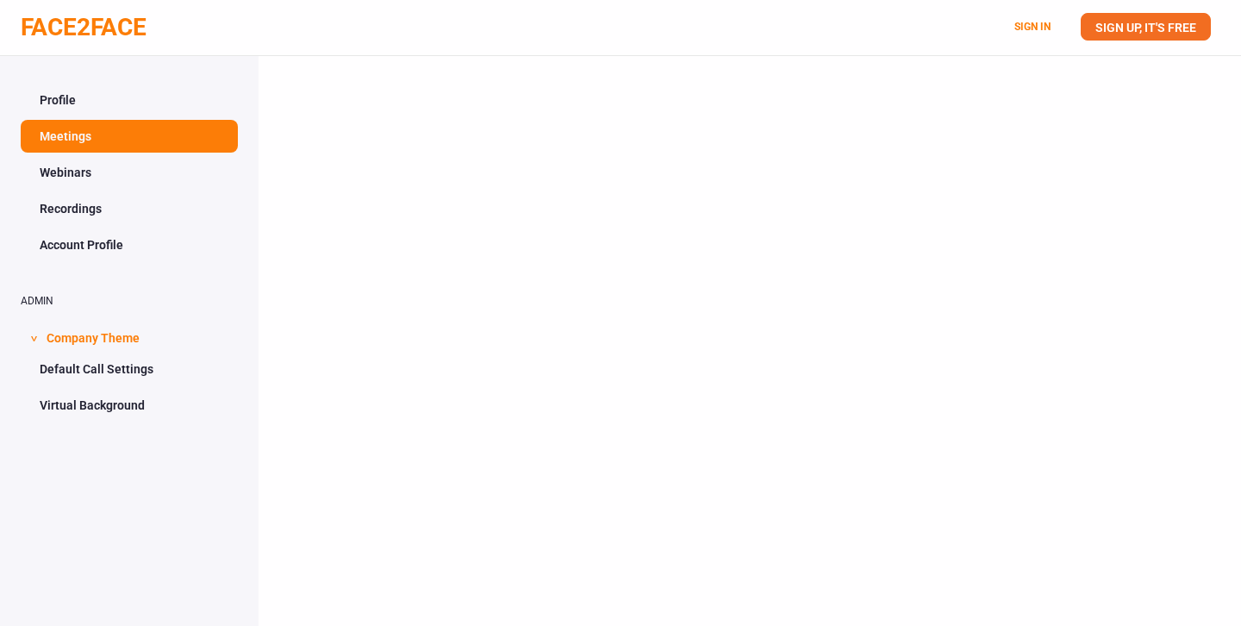 The height and width of the screenshot is (626, 1241). Describe the element at coordinates (1032, 27) in the screenshot. I see `a: SIGN IN` at that location.